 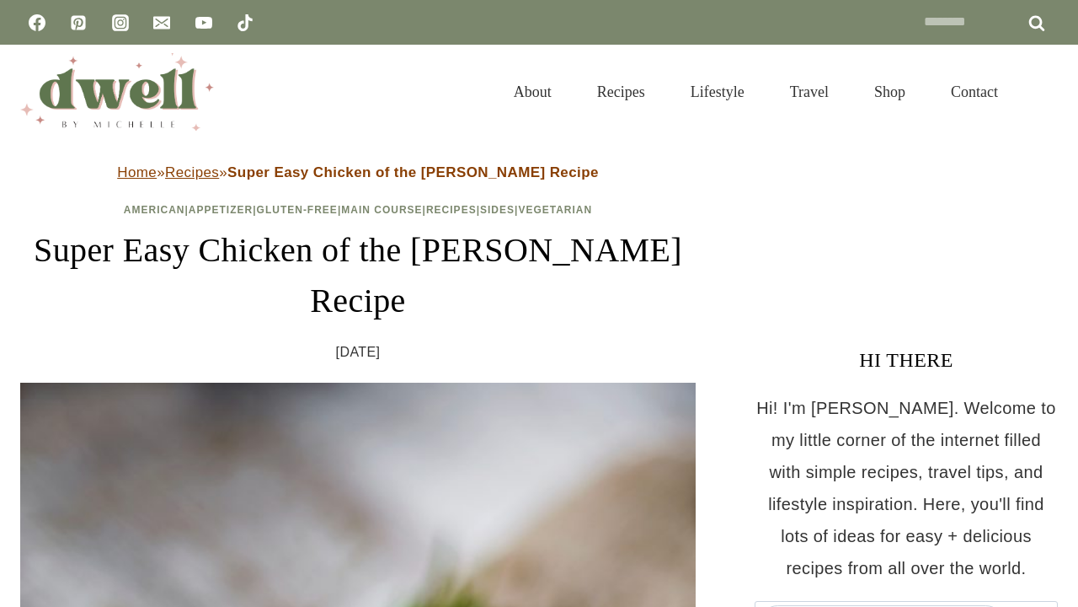 I want to click on a: Home, so click(x=136, y=172).